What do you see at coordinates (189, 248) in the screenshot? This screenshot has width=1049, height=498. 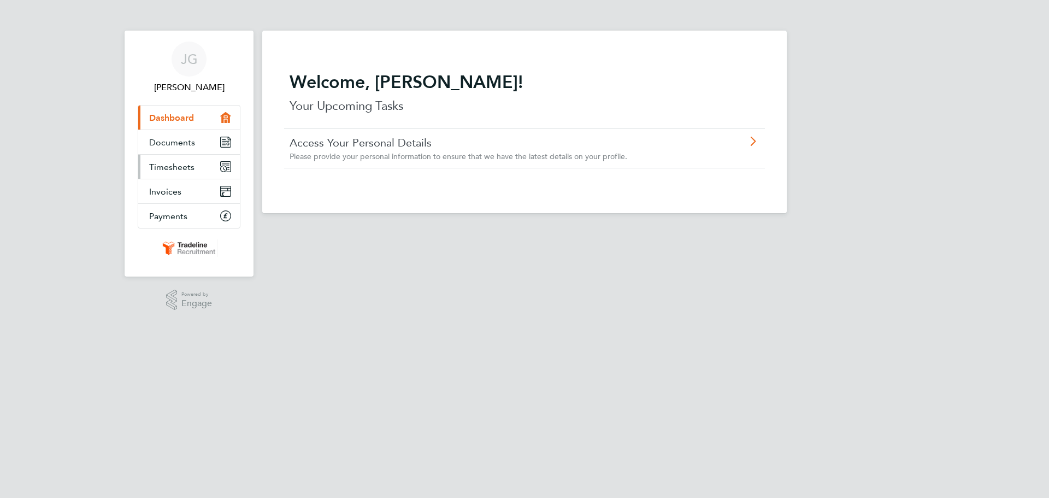 I see `img: tradelinerecruitment-logo-retina.png` at bounding box center [189, 248].